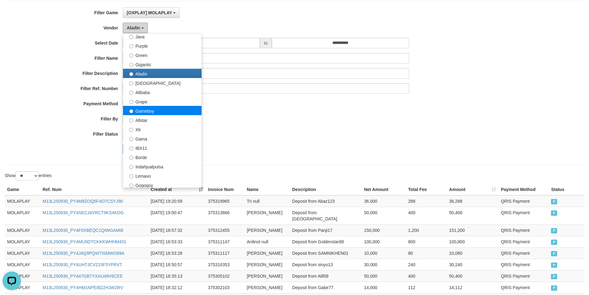  What do you see at coordinates (426, 253) in the screenshot?
I see `td: 80` at bounding box center [426, 253].